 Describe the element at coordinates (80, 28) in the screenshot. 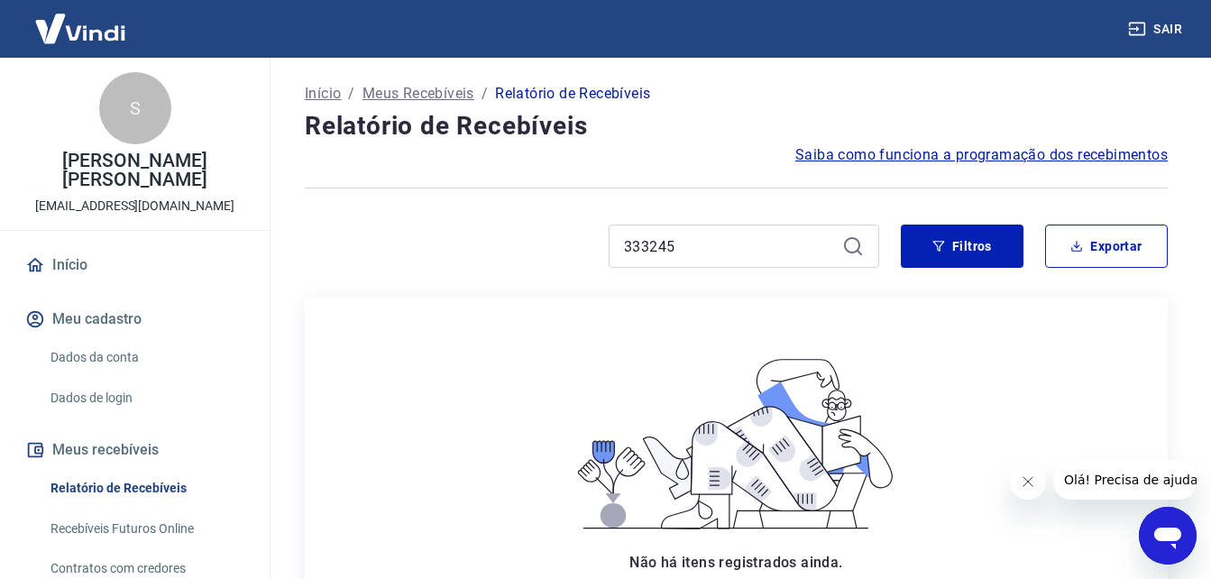

I see `img: Vindi` at that location.